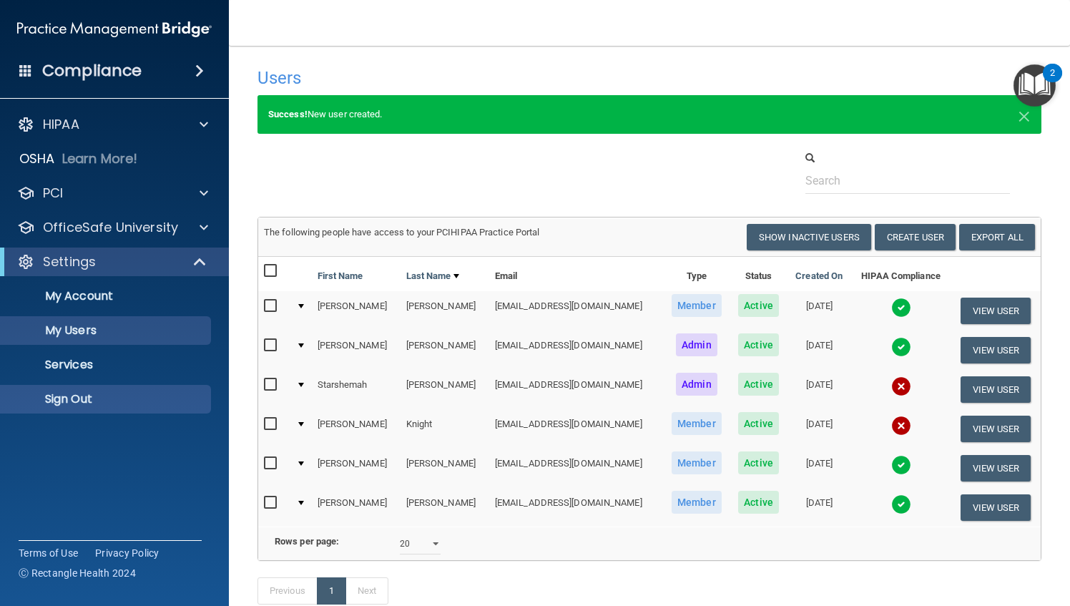  I want to click on button: Close, so click(1024, 114).